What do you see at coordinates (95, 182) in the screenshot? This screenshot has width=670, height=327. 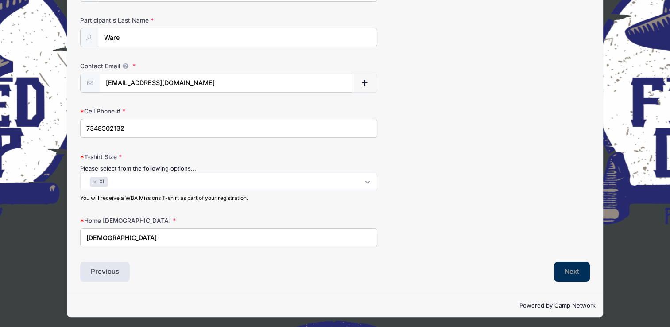 I see `button: Remove item` at bounding box center [95, 182].